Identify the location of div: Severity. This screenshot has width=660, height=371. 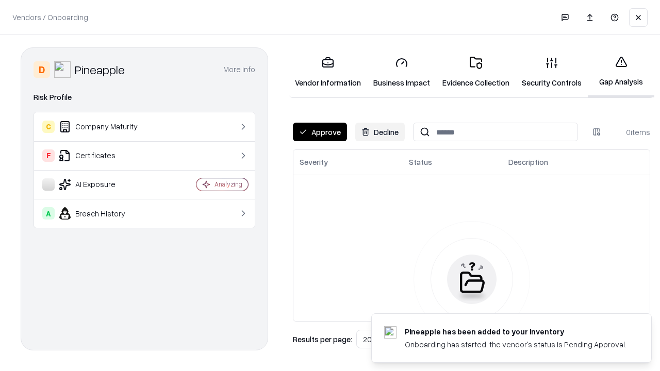
(313, 162).